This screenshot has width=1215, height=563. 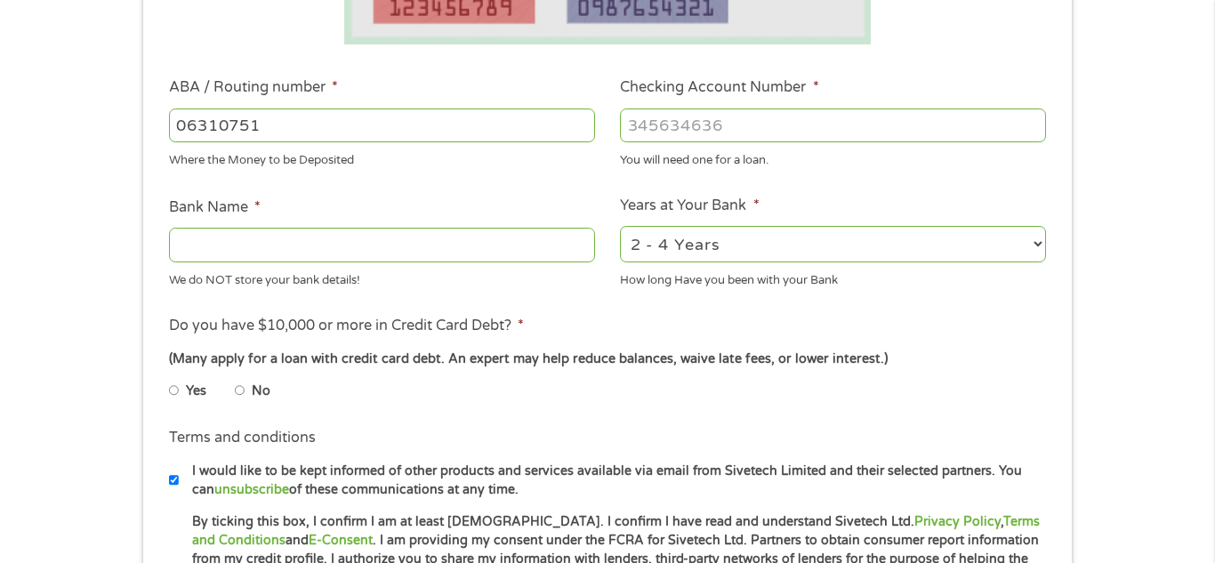 What do you see at coordinates (690, 206) in the screenshot?
I see `label: Years at Your Bank` at bounding box center [690, 206].